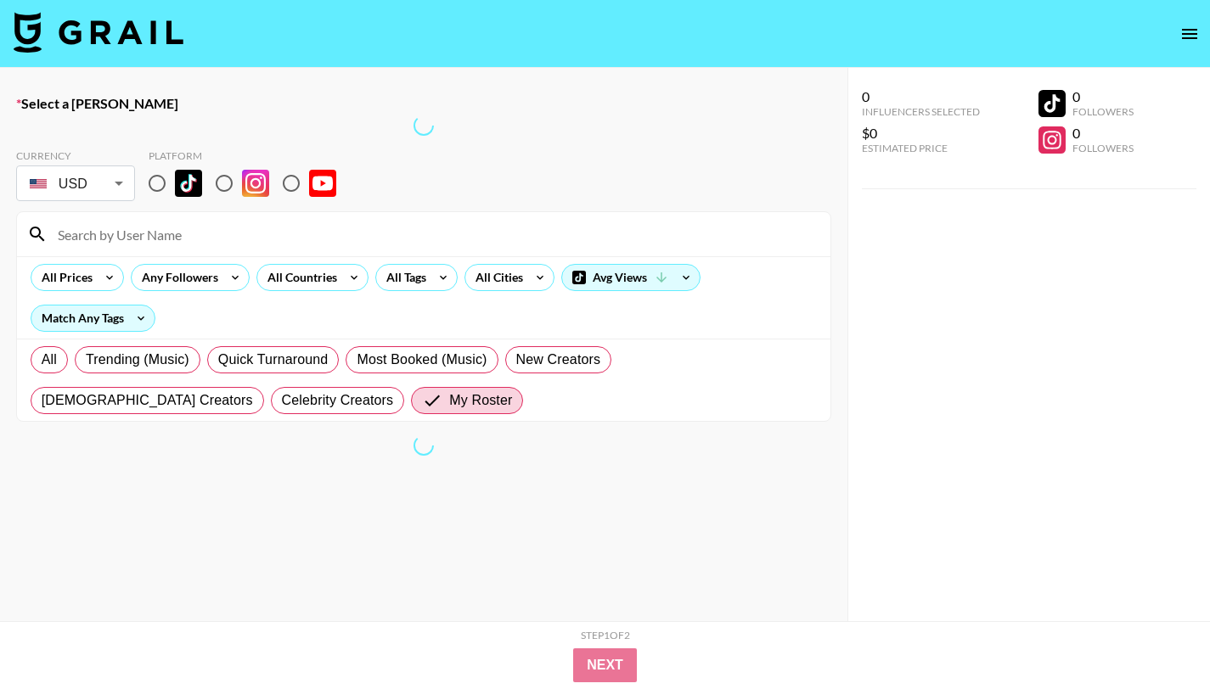 The image size is (1210, 689). What do you see at coordinates (273, 360) in the screenshot?
I see `span: Quick Turnaround` at bounding box center [273, 360].